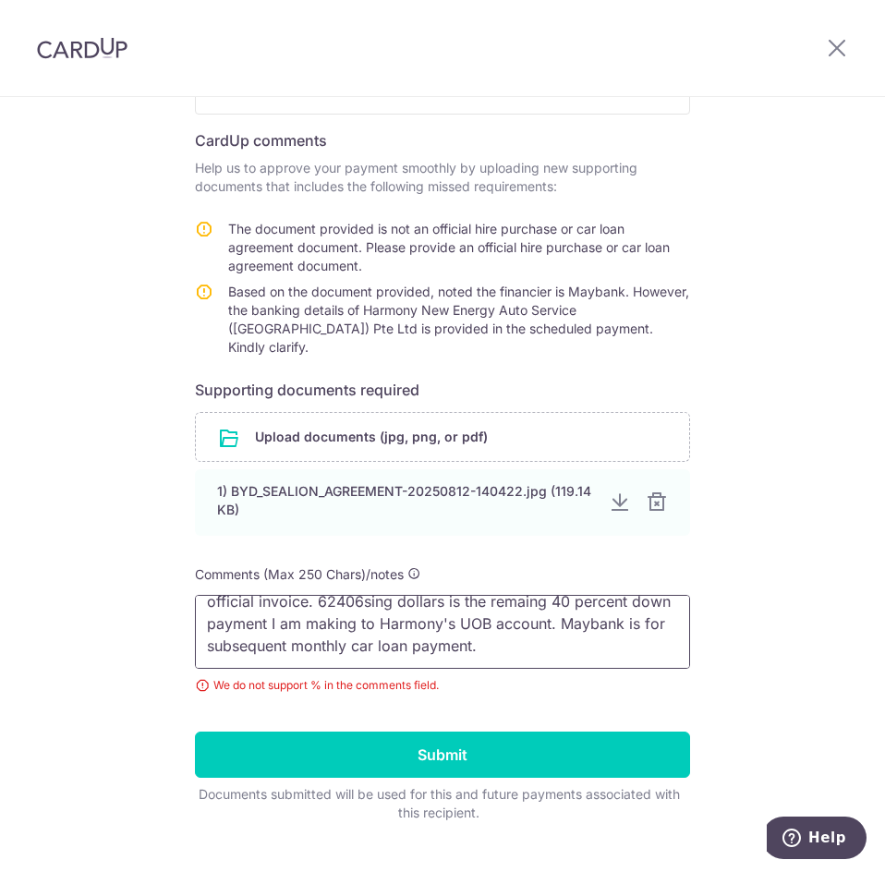 The width and height of the screenshot is (885, 872). What do you see at coordinates (449, 247) in the screenshot?
I see `span: The document provided is not an official hire purchase or car loan agreement document. Please pro...` at bounding box center [449, 247].